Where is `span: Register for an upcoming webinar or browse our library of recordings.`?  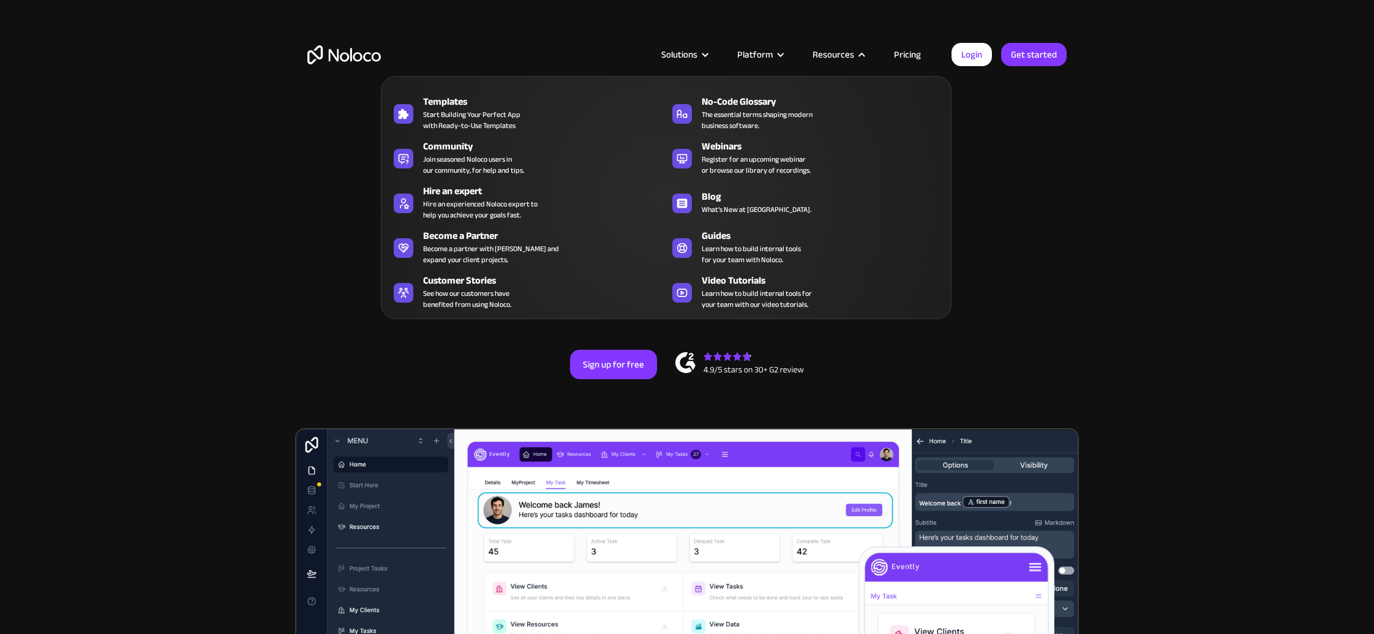
span: Register for an upcoming webinar or browse our library of recordings. is located at coordinates (756, 165).